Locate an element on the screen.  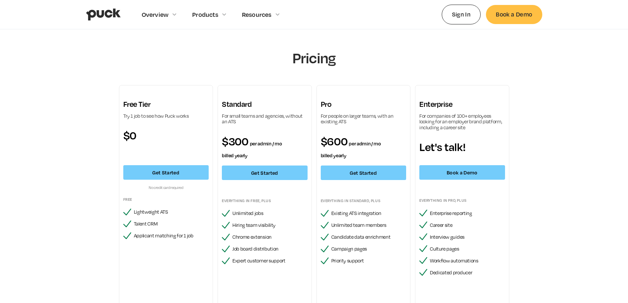
h3: Standard is located at coordinates (265, 104).